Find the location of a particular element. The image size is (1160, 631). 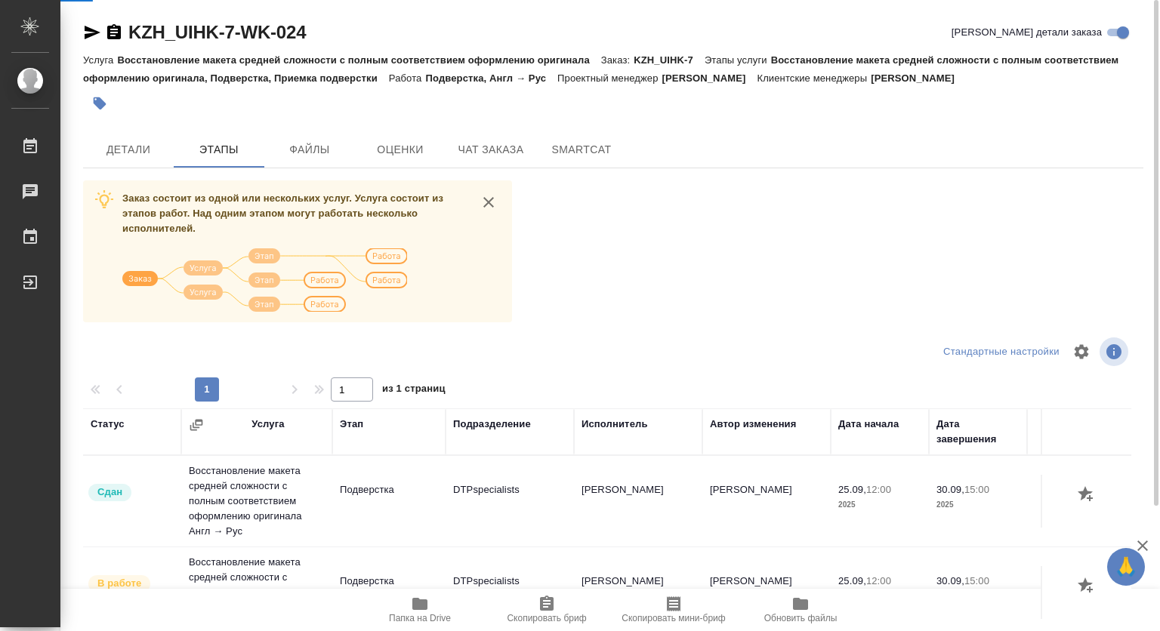

span: Посмотреть информацию is located at coordinates (1116, 352).